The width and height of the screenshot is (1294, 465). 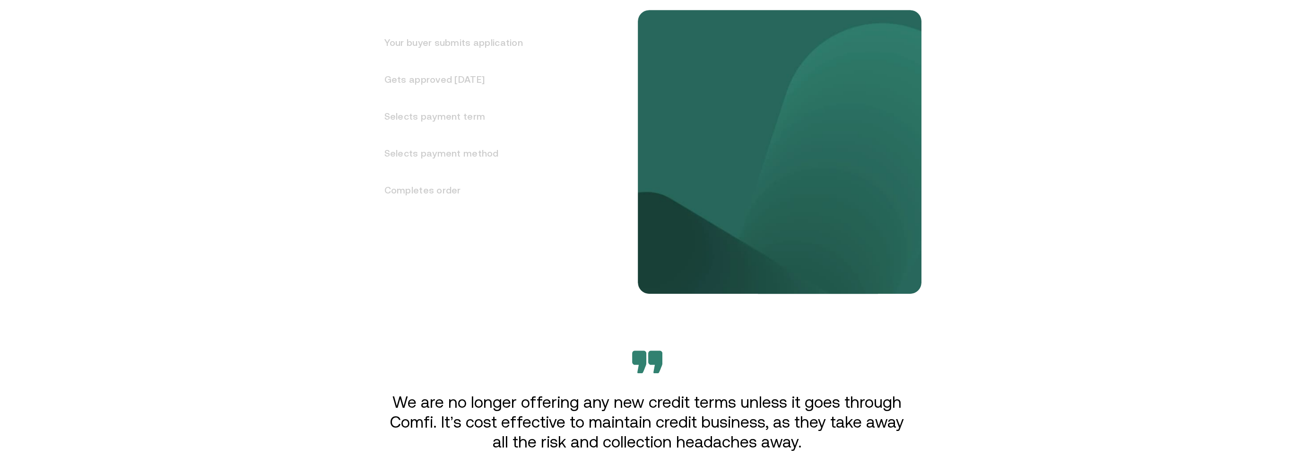 I want to click on h3: Completes order, so click(x=448, y=190).